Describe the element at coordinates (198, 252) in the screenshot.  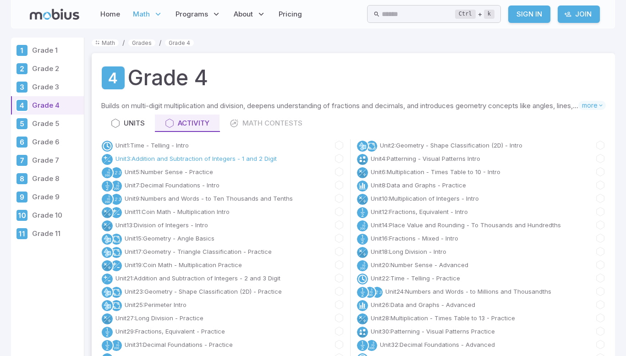
I see `a: Unit17:Geometry - Triangle Classification - Practice` at that location.